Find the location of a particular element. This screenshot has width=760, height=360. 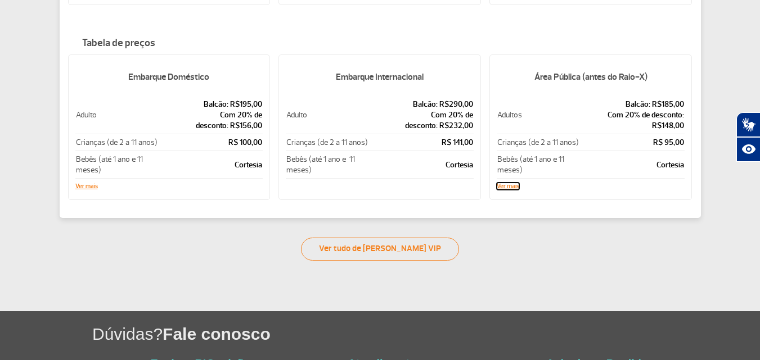

p: Balcão: R$185,00 is located at coordinates (633, 104).